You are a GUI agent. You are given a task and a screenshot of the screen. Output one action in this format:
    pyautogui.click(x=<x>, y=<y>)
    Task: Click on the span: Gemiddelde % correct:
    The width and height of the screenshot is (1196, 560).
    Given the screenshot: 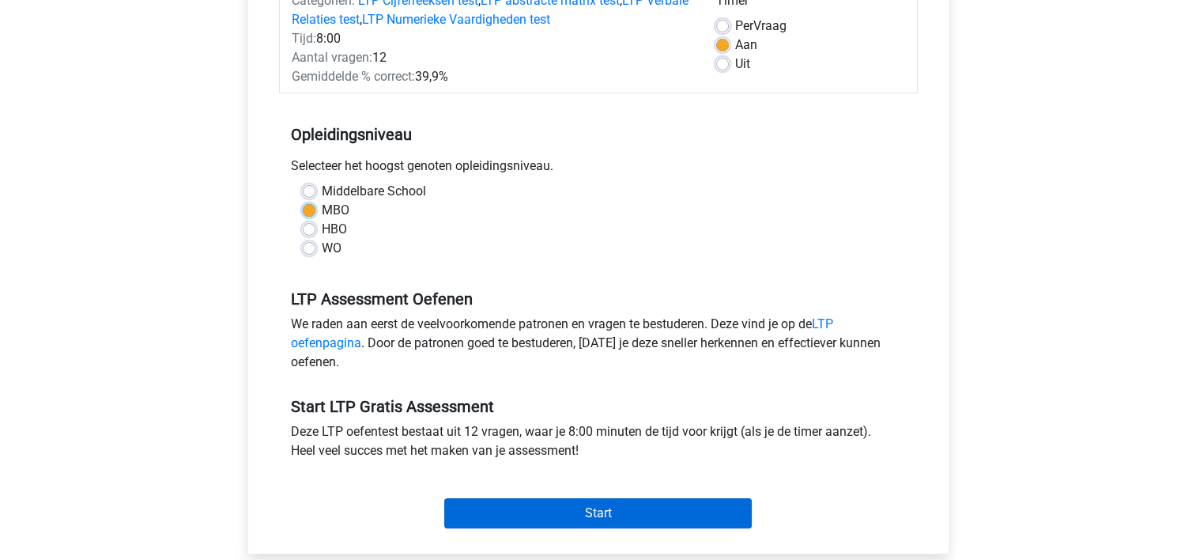 What is the action you would take?
    pyautogui.click(x=353, y=76)
    